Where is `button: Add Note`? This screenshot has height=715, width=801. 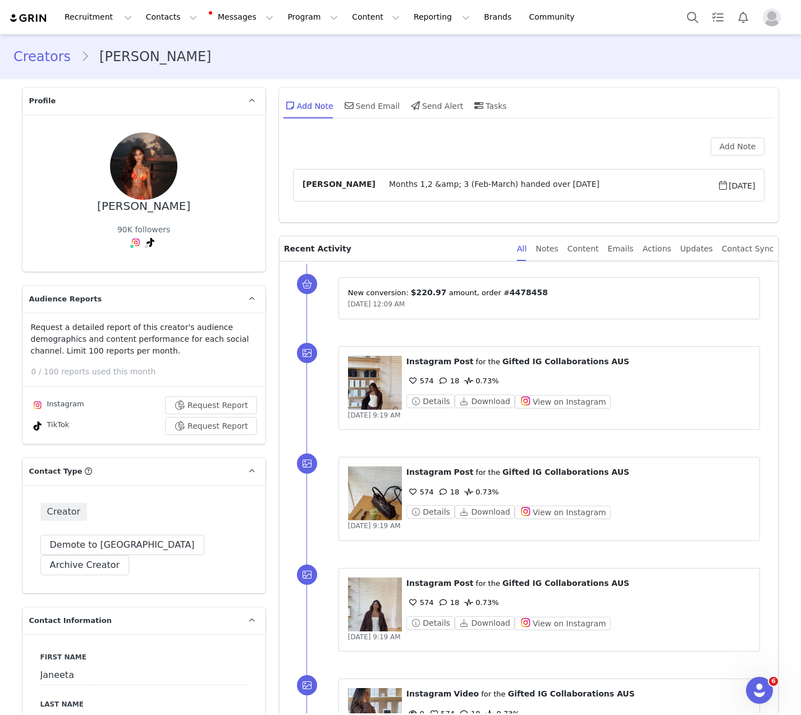
button: Add Note is located at coordinates (738, 147).